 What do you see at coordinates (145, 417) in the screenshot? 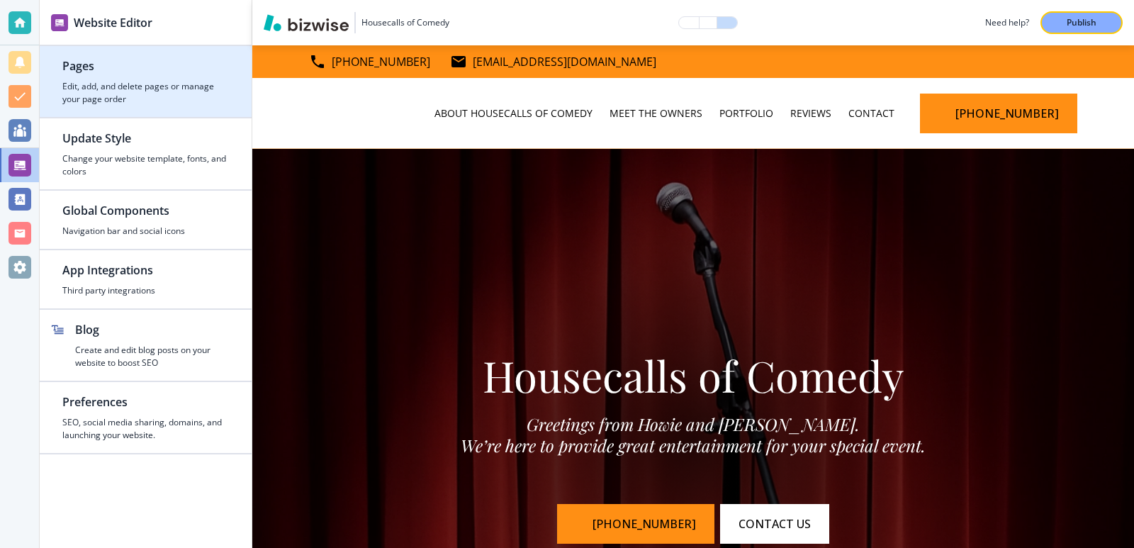
I see `button: PreferencesSEO, social media sharing, domains, and launching your website.` at bounding box center [145, 417].